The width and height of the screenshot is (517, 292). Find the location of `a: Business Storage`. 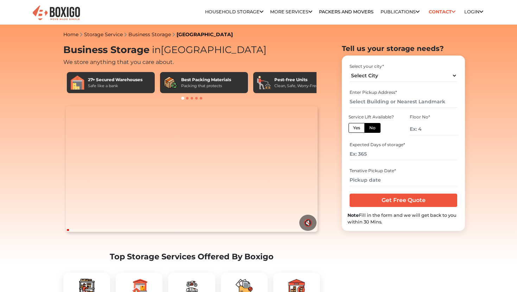

a: Business Storage is located at coordinates (150, 34).